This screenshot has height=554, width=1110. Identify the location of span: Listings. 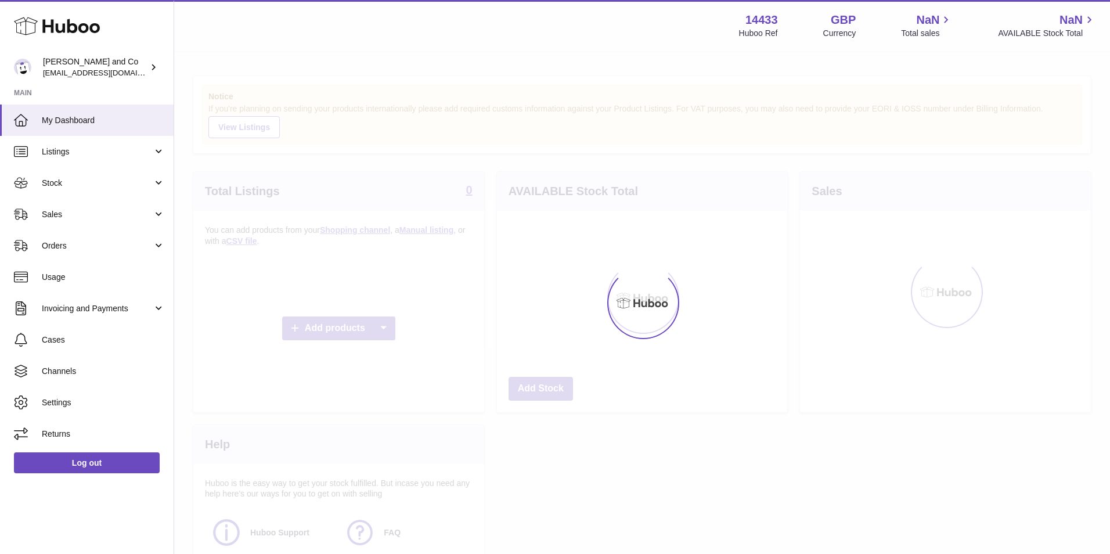
(97, 152).